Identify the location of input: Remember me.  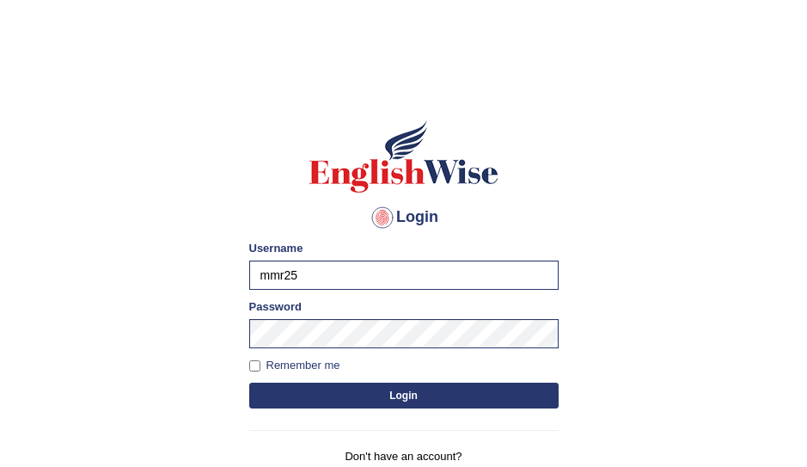
(254, 365).